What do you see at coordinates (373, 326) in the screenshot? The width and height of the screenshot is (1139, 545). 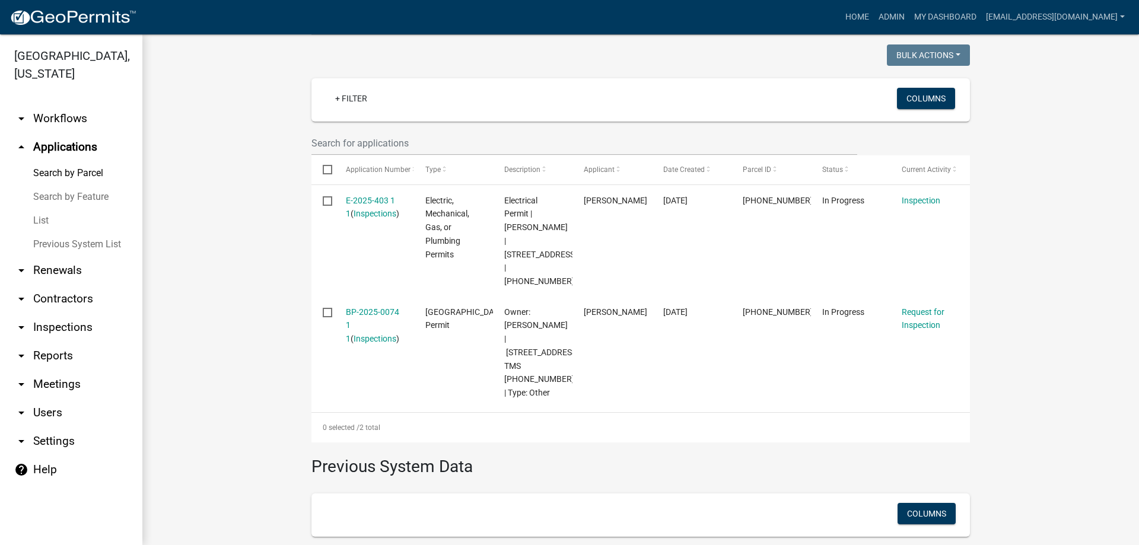 I see `a: BP-2025-0074 1 1` at bounding box center [373, 326].